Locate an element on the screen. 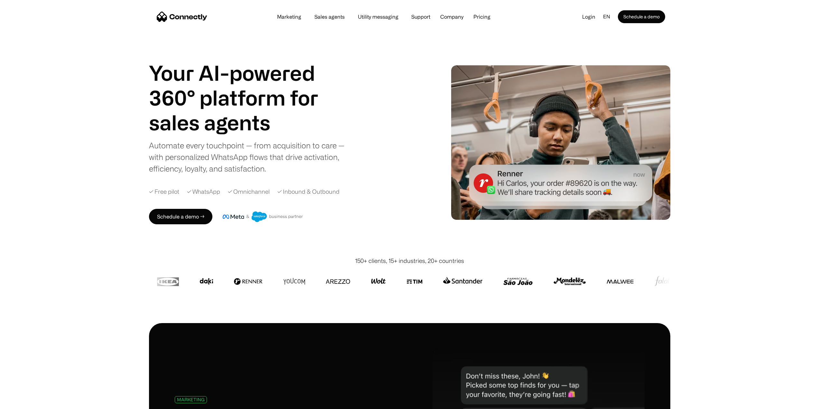  img: Meta and Salesforce business partner badge. is located at coordinates (263, 217).